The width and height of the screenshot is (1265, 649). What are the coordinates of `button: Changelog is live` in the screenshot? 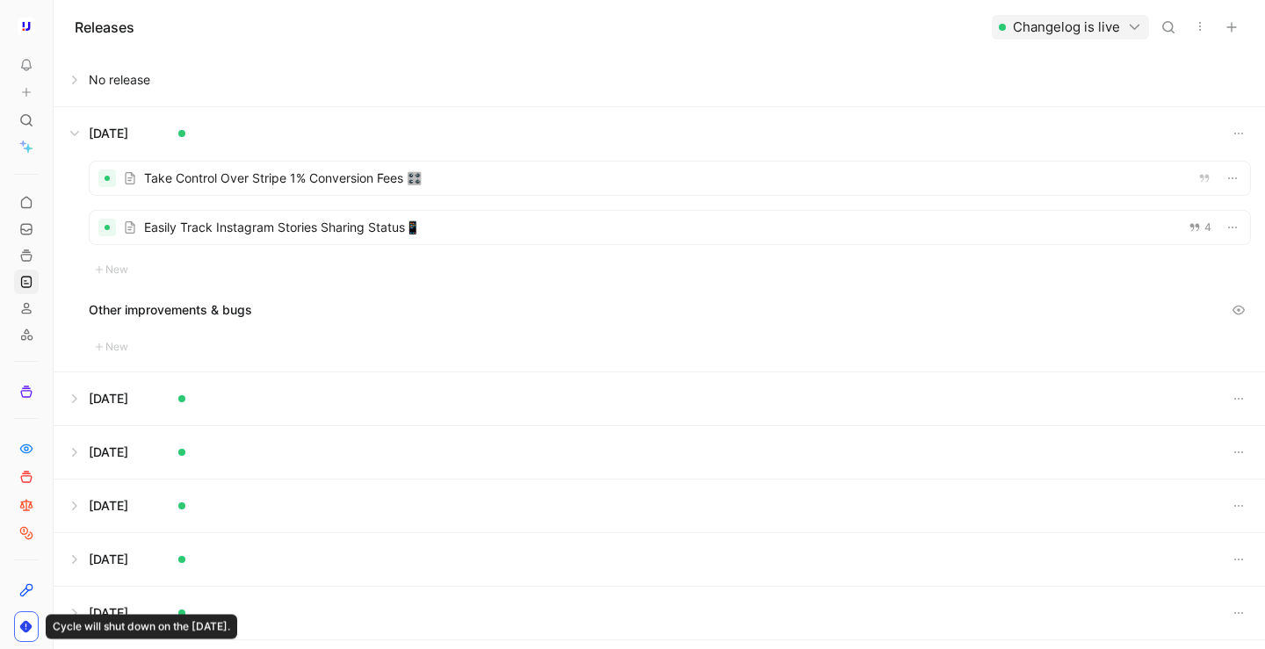 It's located at (1070, 27).